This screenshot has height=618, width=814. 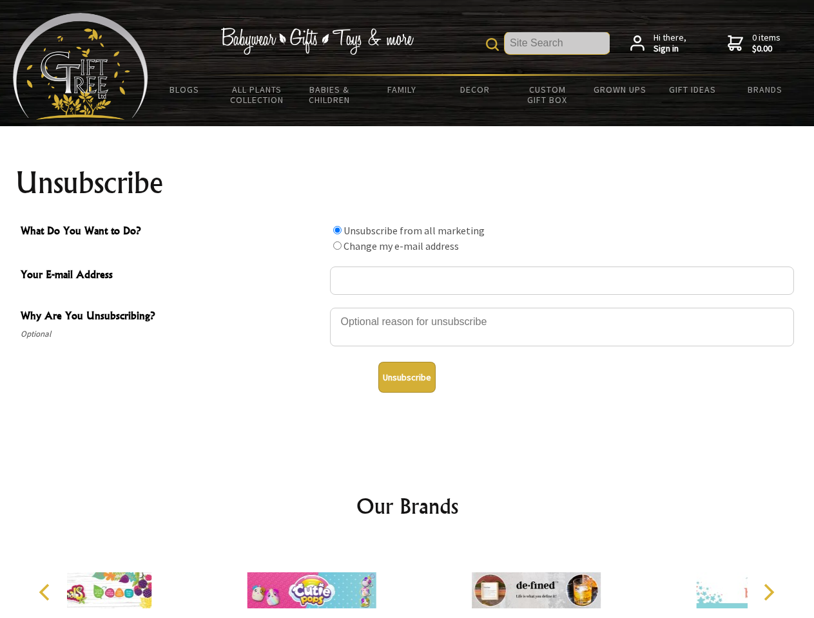 I want to click on a: Hi there,Sign in, so click(x=658, y=43).